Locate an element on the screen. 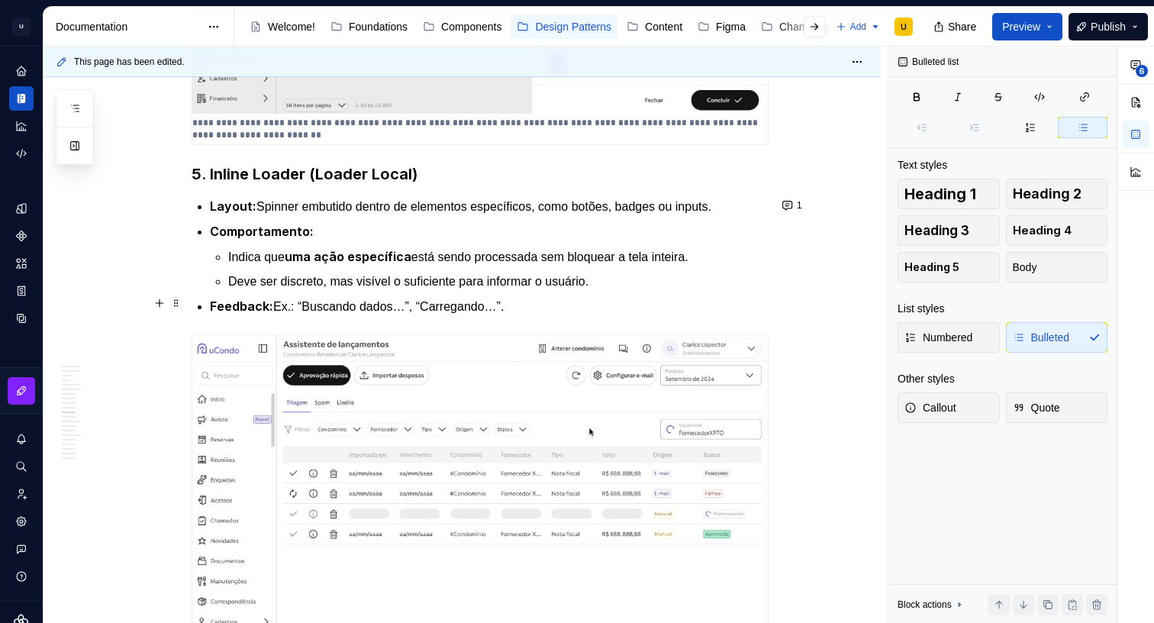 Image resolution: width=1154 pixels, height=623 pixels. a: Changelog is located at coordinates (796, 27).